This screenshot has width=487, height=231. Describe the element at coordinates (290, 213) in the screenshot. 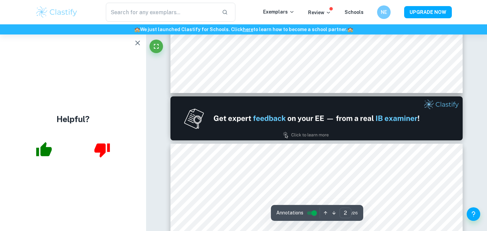

I see `span: Annotations` at that location.